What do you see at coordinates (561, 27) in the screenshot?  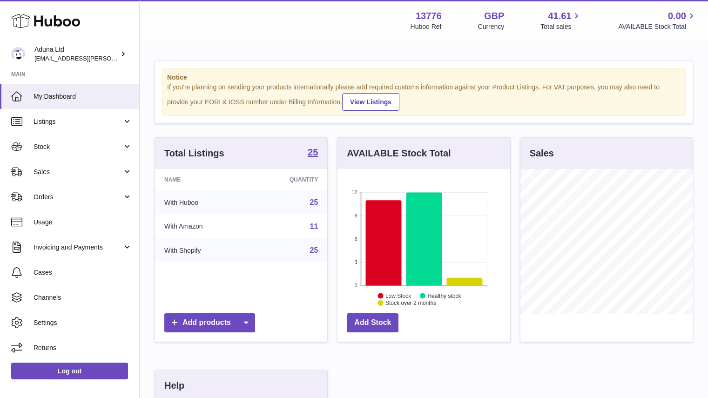 I see `span: Total sales` at bounding box center [561, 27].